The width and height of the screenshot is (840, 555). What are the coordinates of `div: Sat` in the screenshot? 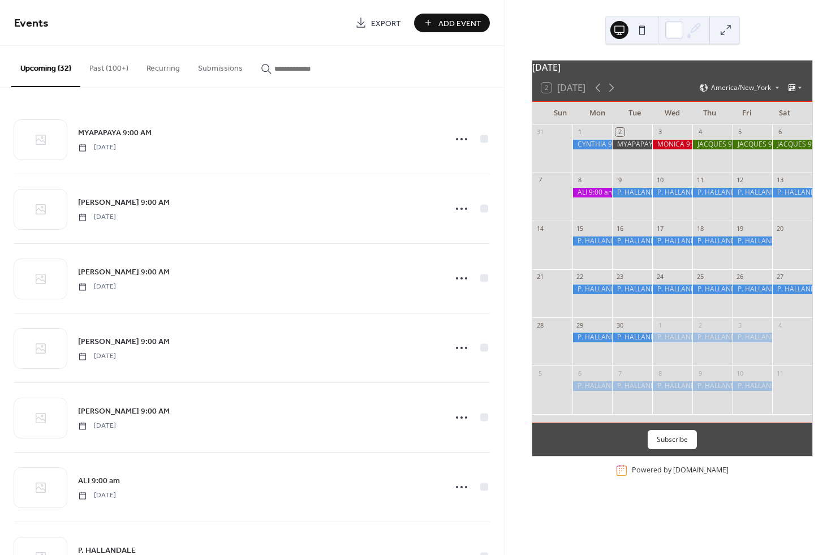 It's located at (784, 113).